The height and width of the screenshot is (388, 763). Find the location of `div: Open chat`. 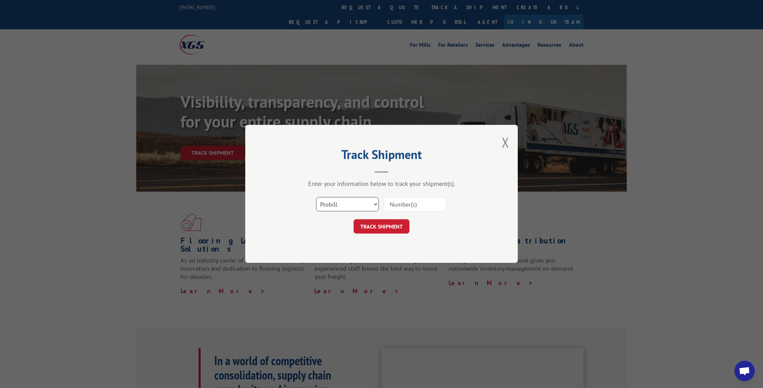

div: Open chat is located at coordinates (745, 371).